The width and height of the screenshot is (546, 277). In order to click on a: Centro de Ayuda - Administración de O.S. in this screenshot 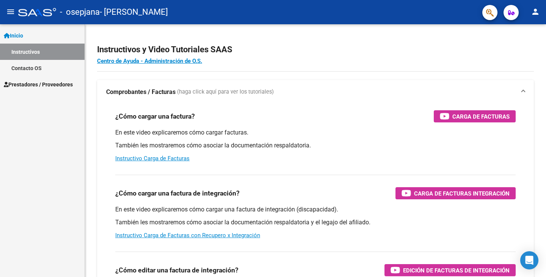, I will do `click(149, 61)`.